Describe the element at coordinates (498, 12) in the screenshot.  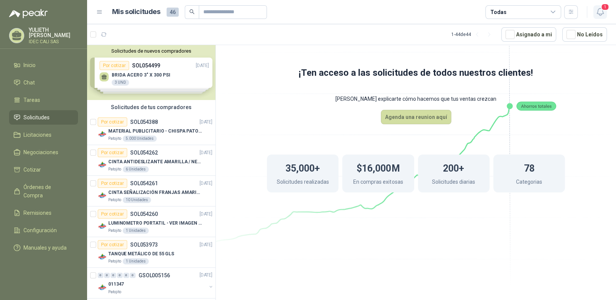
I see `div: Todas` at that location.